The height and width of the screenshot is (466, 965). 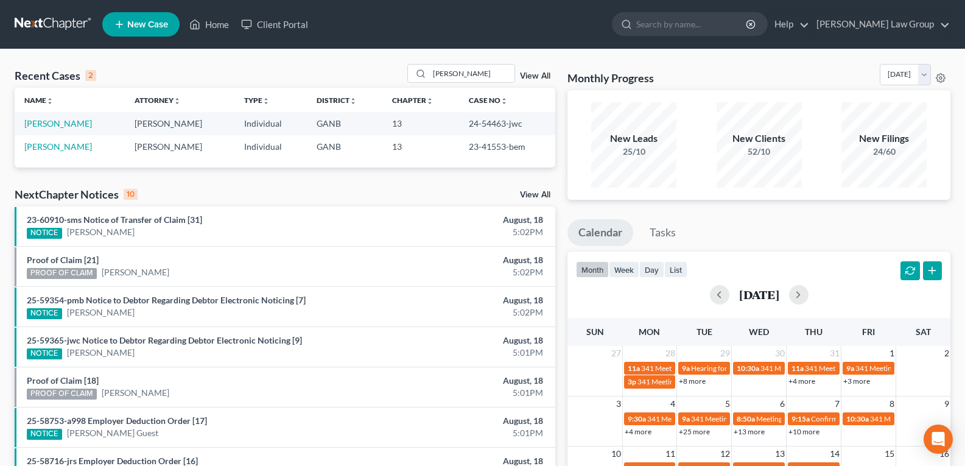 What do you see at coordinates (835, 353) in the screenshot?
I see `span: 31` at bounding box center [835, 353].